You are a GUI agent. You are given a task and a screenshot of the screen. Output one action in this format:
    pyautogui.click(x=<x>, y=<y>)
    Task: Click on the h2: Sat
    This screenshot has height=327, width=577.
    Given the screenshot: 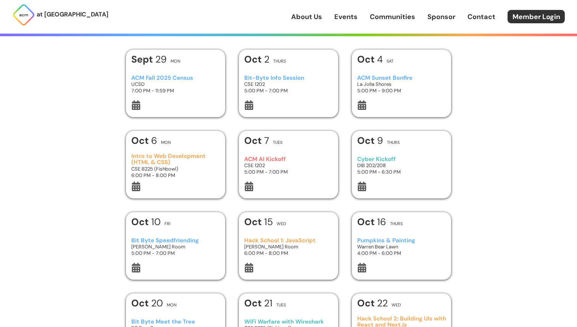 What is the action you would take?
    pyautogui.click(x=390, y=61)
    